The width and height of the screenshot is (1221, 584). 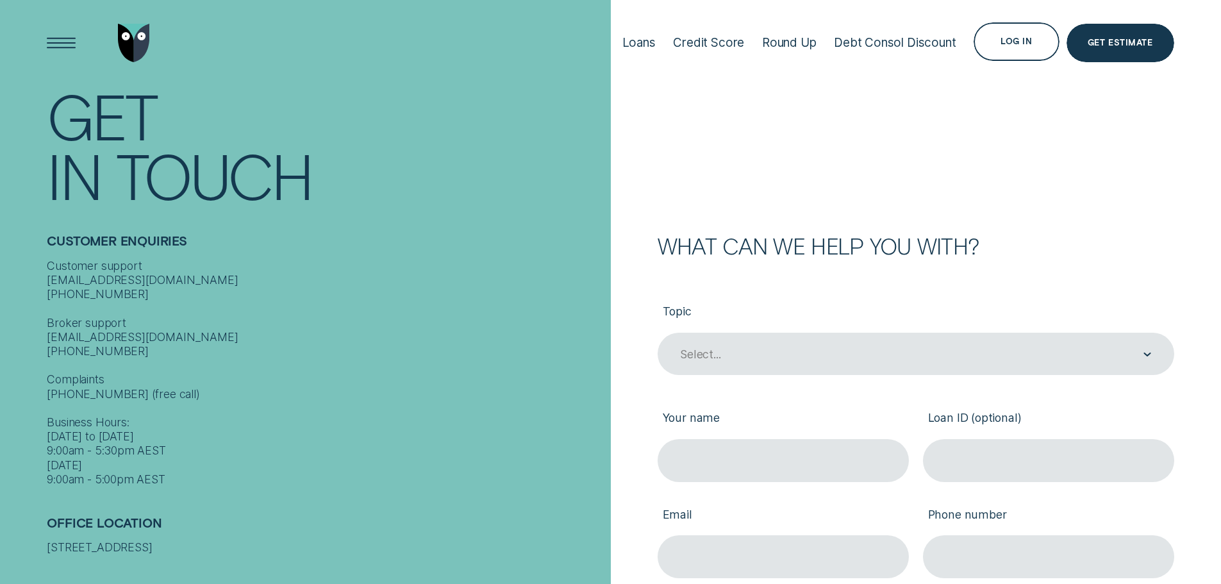 I want to click on div: What can we help you with?, so click(x=916, y=245).